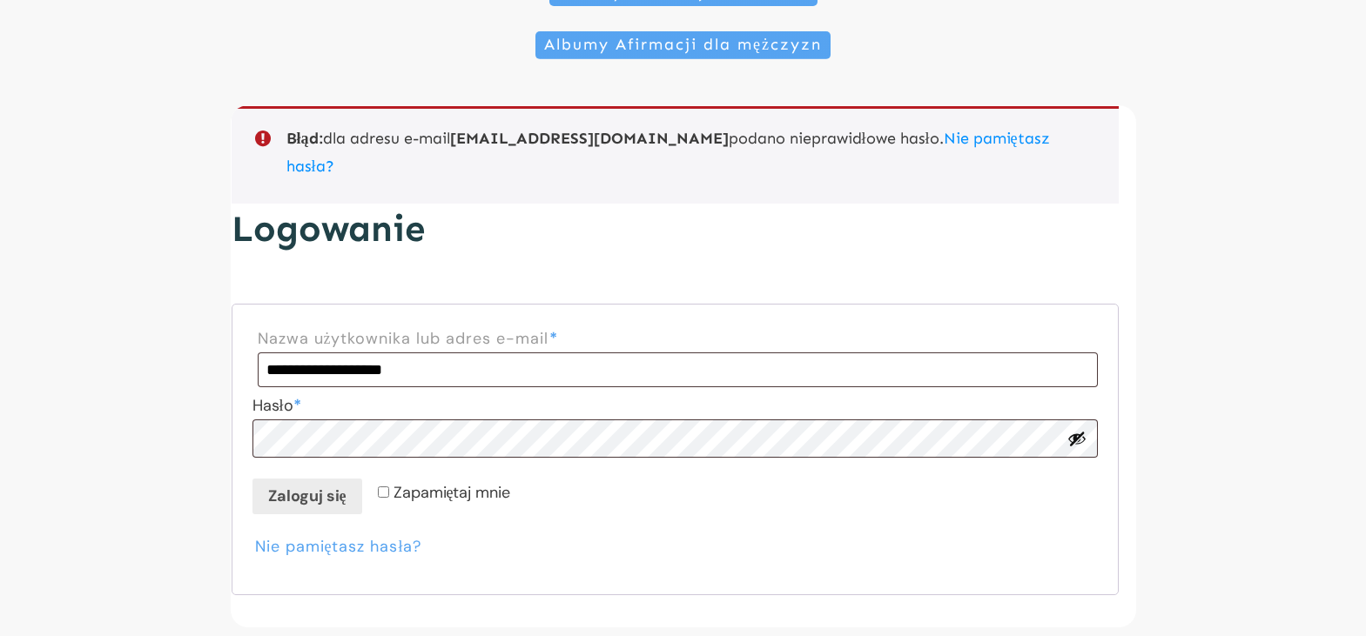  Describe the element at coordinates (682, 45) in the screenshot. I see `a: Albumy Afirmacji dla mężczyzn` at that location.